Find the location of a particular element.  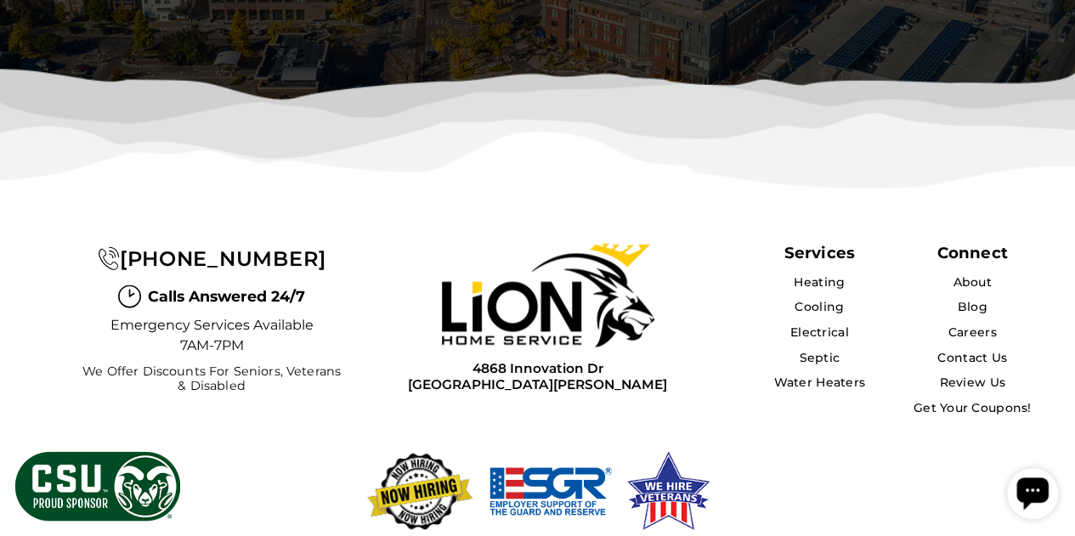

span: 4868 Innovation Dr is located at coordinates (537, 368).